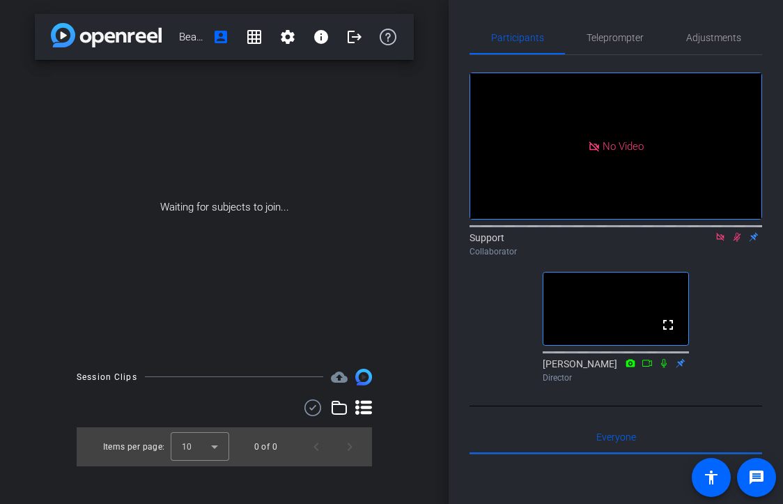  What do you see at coordinates (616, 437) in the screenshot?
I see `span: Everyone` at bounding box center [616, 437].